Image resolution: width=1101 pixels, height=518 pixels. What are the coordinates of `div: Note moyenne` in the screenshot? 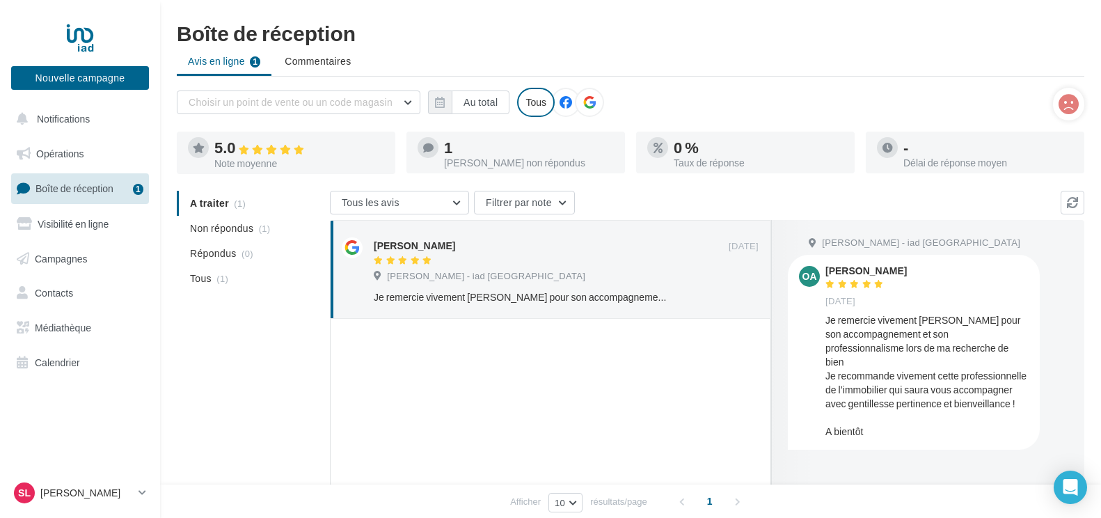 It's located at (299, 164).